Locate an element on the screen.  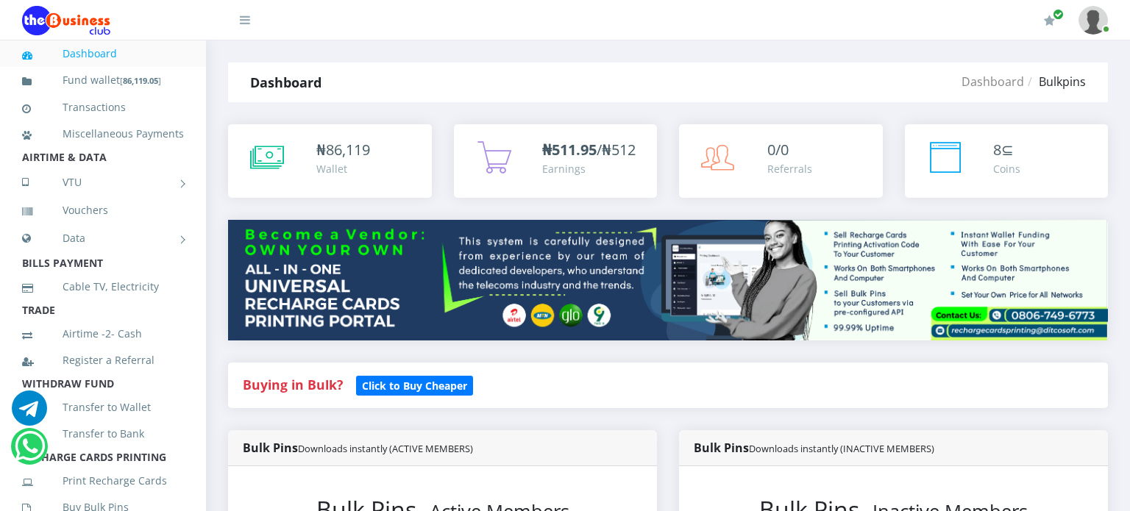
a: ₦86,119 Wallet is located at coordinates (330, 161).